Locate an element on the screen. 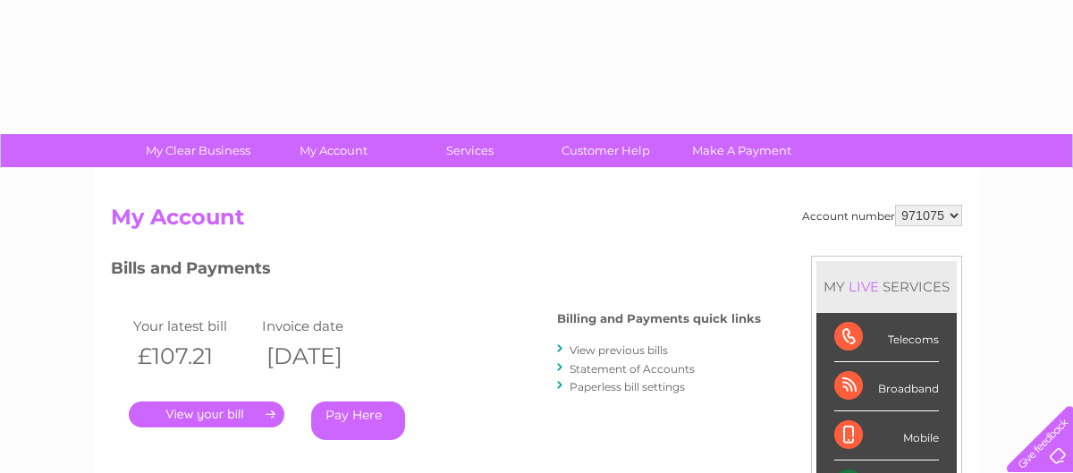 The image size is (1073, 473). div: Telecoms is located at coordinates (886, 337).